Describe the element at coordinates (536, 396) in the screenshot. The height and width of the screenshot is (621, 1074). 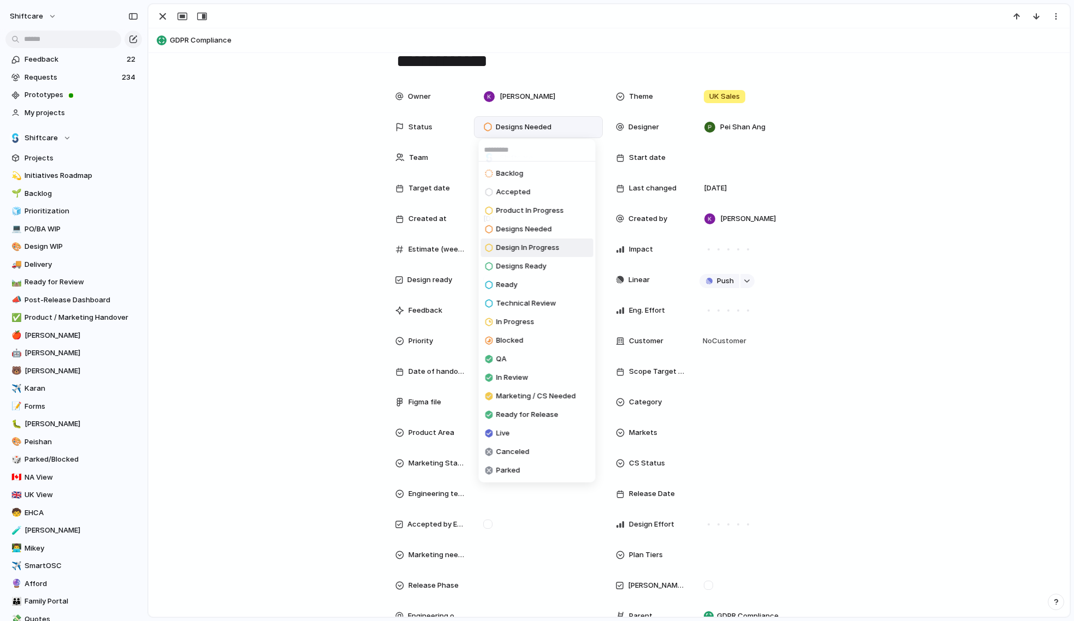
I see `span: Marketing / CS Needed` at that location.